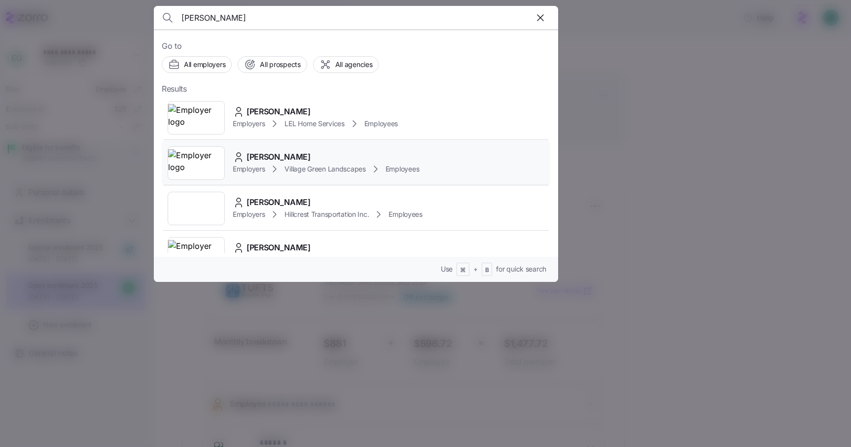 This screenshot has height=447, width=851. I want to click on span: Village Green Landscapes, so click(325, 169).